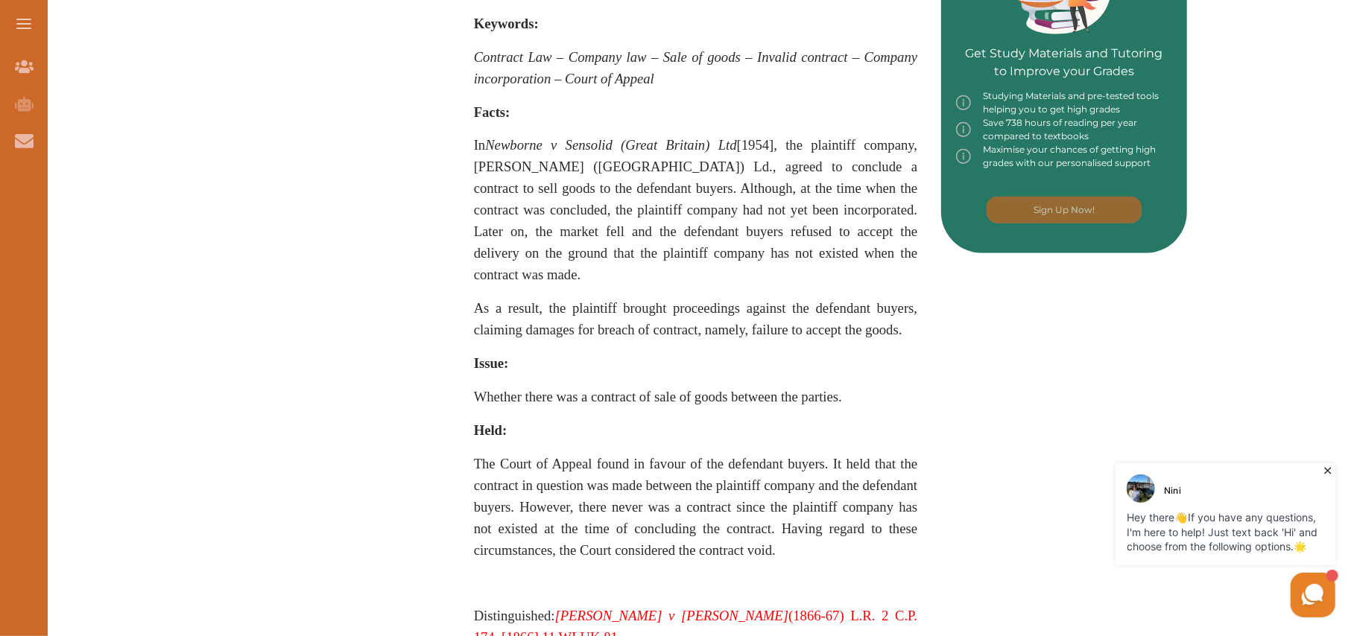  What do you see at coordinates (506, 23) in the screenshot?
I see `span: Keywords:` at bounding box center [506, 23].